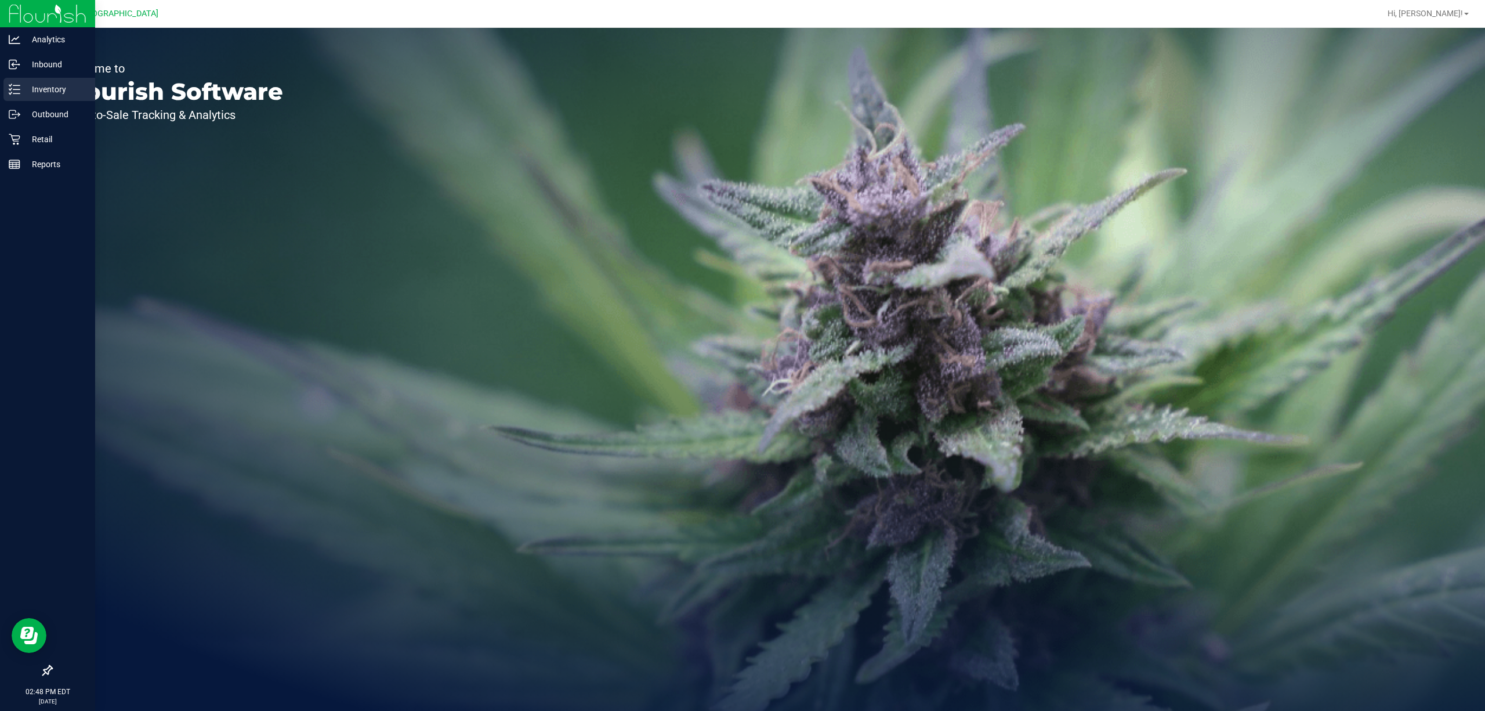  Describe the element at coordinates (15, 139) in the screenshot. I see `inline-svg: Retail` at that location.